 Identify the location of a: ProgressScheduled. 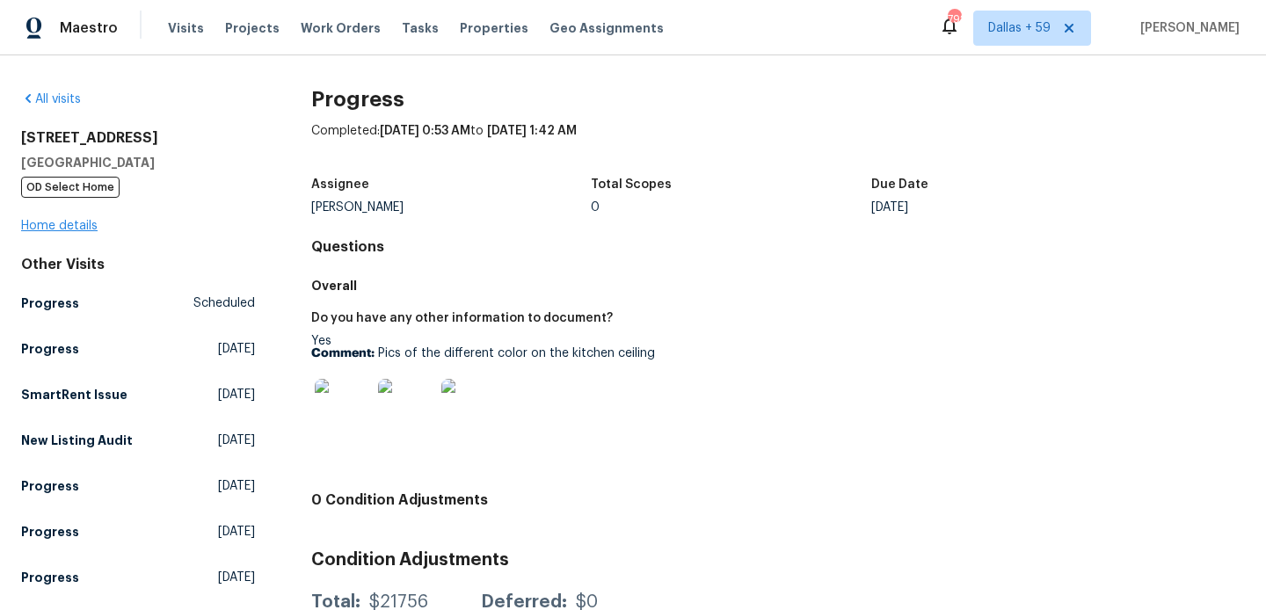
(138, 303).